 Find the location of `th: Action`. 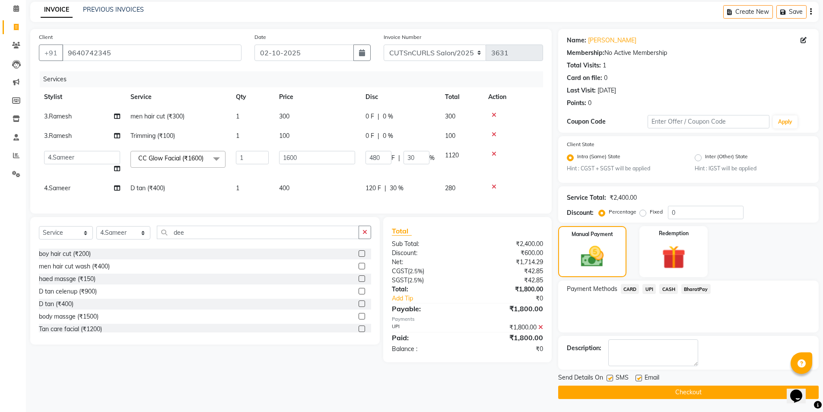

th: Action is located at coordinates (513, 97).